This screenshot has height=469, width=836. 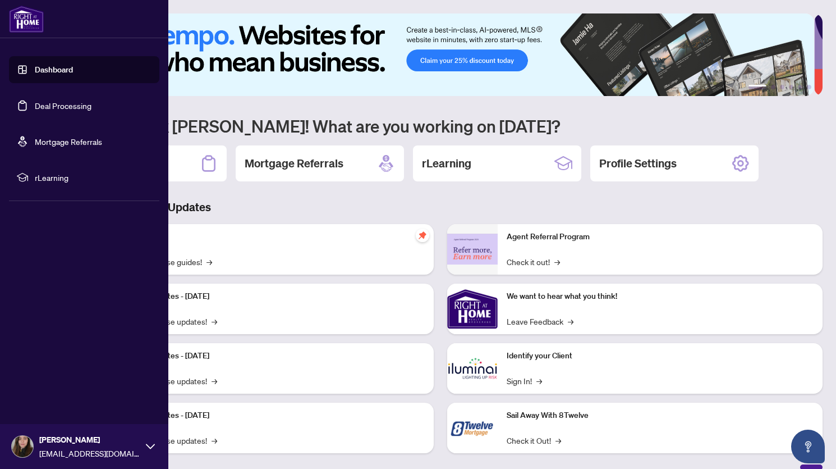 What do you see at coordinates (441, 207) in the screenshot?
I see `h3: Brokerage & Industry Updates` at bounding box center [441, 207].